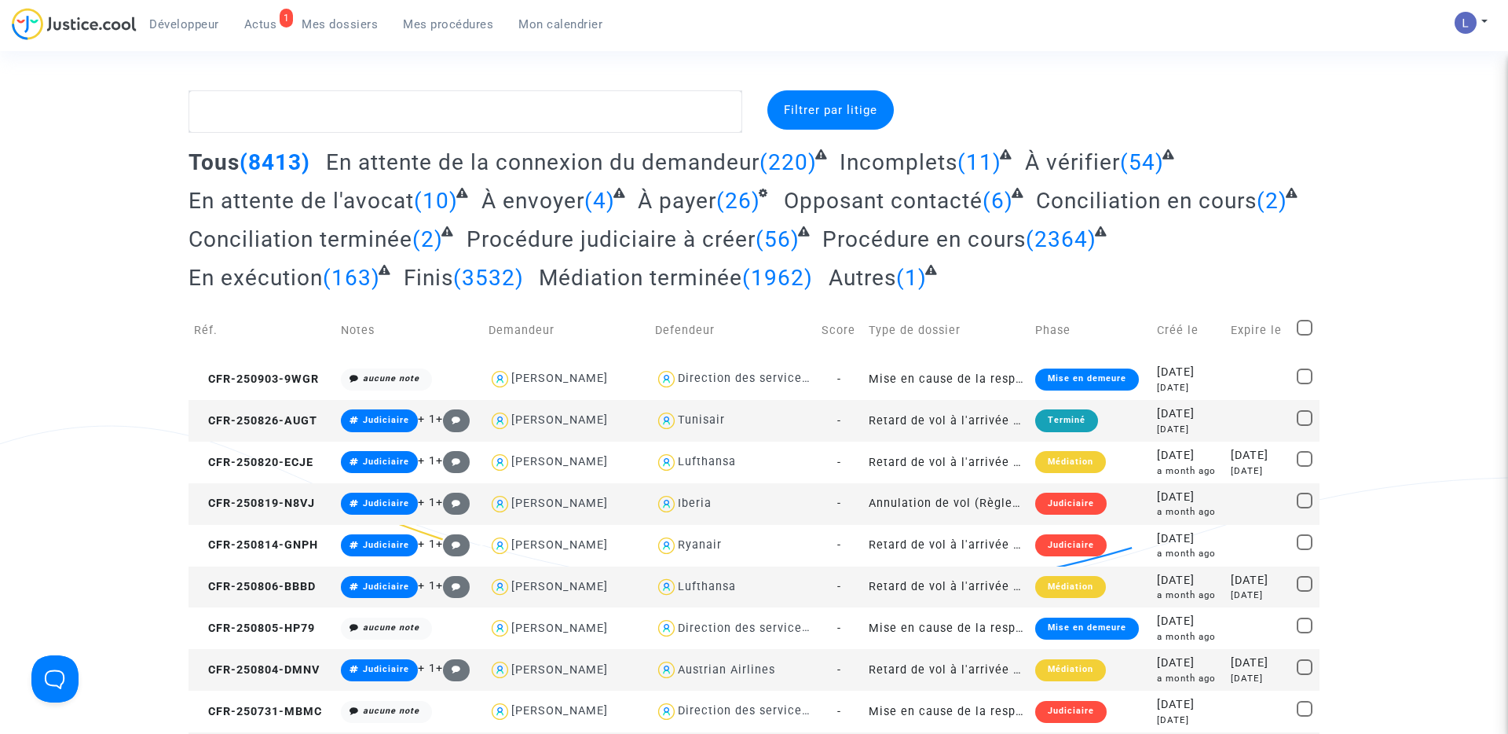 The width and height of the screenshot is (1508, 734). What do you see at coordinates (255, 277) in the screenshot?
I see `span: En exécution` at bounding box center [255, 277].